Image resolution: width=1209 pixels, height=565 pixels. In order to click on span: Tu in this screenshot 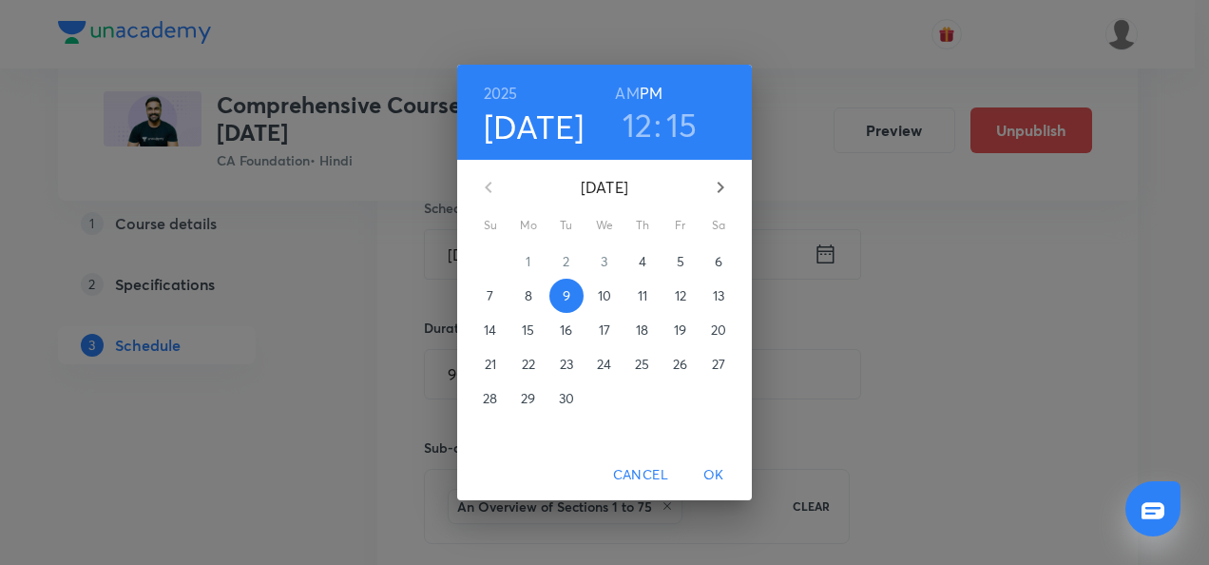, I will do `click(567, 225)`.